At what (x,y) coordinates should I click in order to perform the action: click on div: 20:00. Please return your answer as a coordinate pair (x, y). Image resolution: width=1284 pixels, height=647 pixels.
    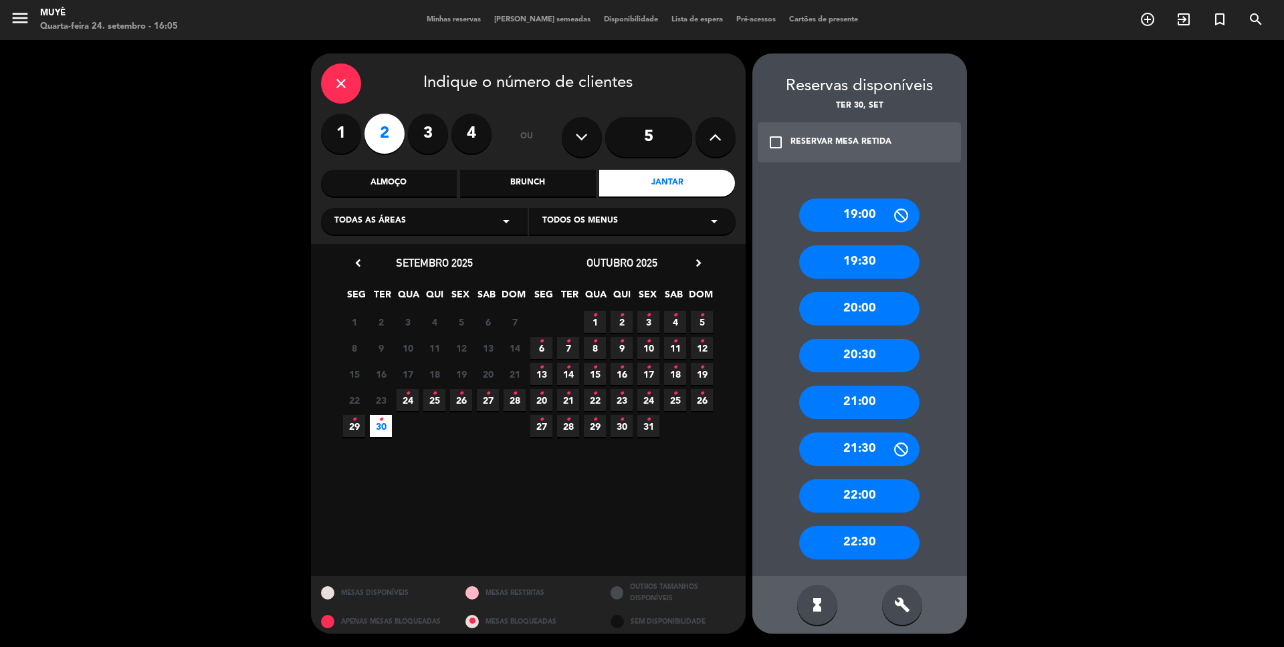
    Looking at the image, I should click on (859, 309).